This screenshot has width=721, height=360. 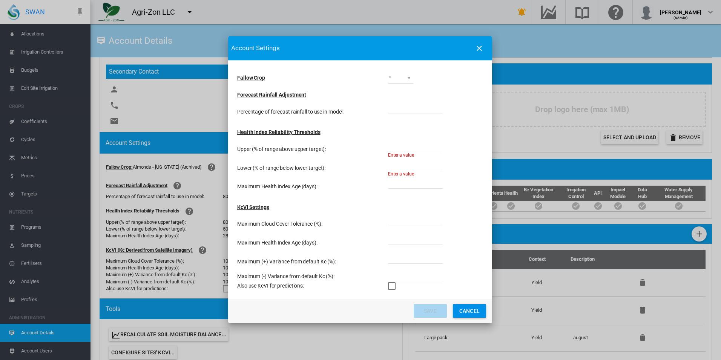 What do you see at coordinates (313, 78) in the screenshot?
I see `label: Fallow Crop` at bounding box center [313, 78].